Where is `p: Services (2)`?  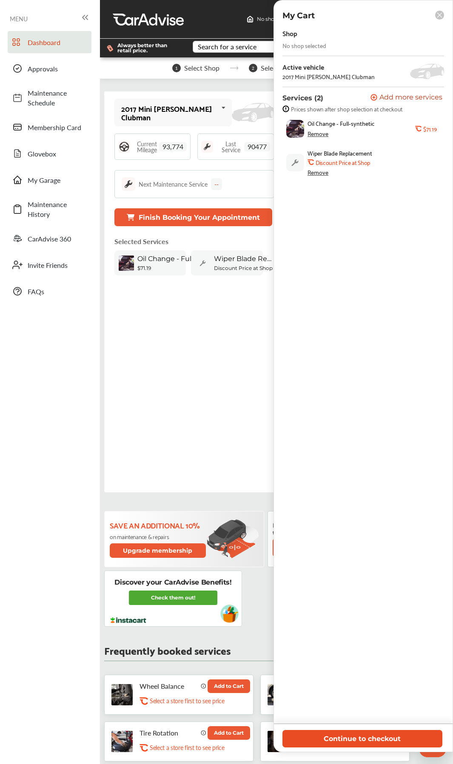
p: Services (2) is located at coordinates (303, 98).